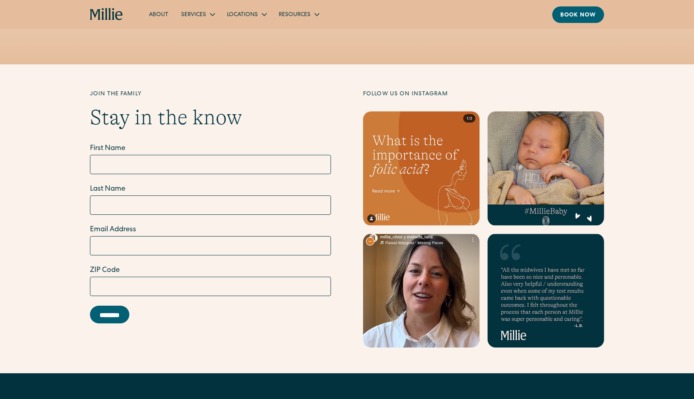 This screenshot has width=694, height=399. Describe the element at coordinates (578, 15) in the screenshot. I see `div: Book now` at that location.